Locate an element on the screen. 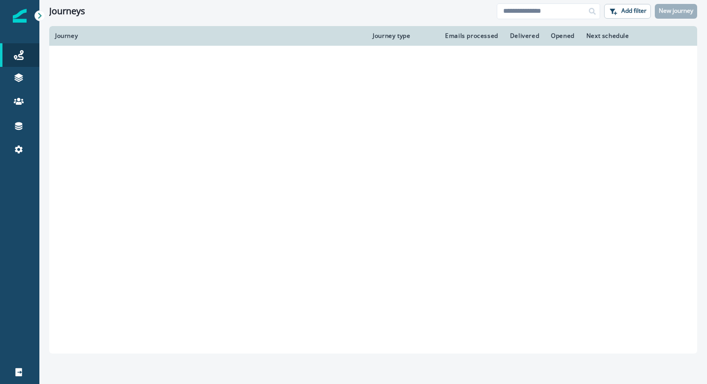 The height and width of the screenshot is (384, 707). h1: Journeys is located at coordinates (67, 11).